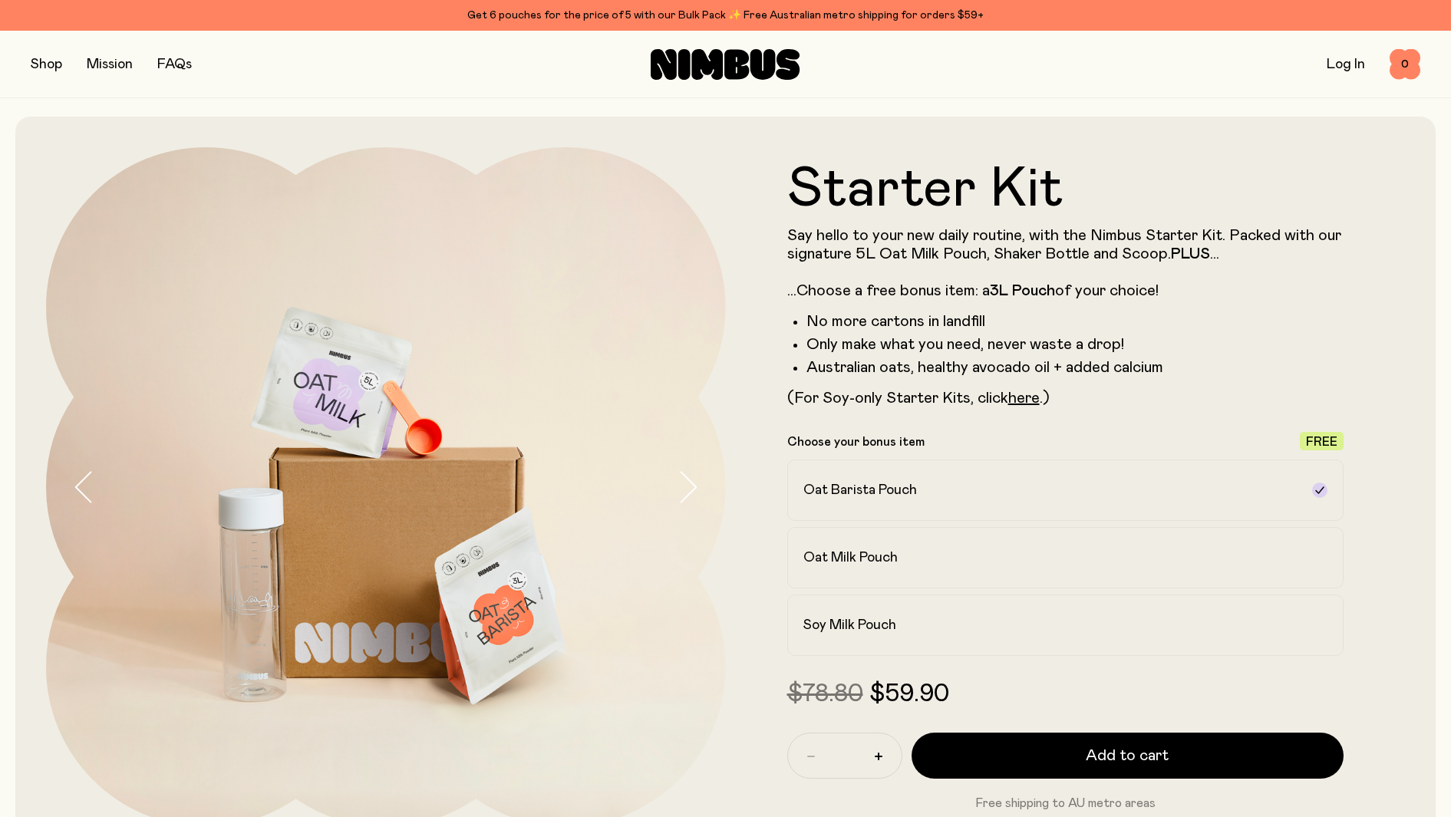 The image size is (1451, 817). I want to click on li: Only make what you need, never waste a drop!, so click(1075, 345).